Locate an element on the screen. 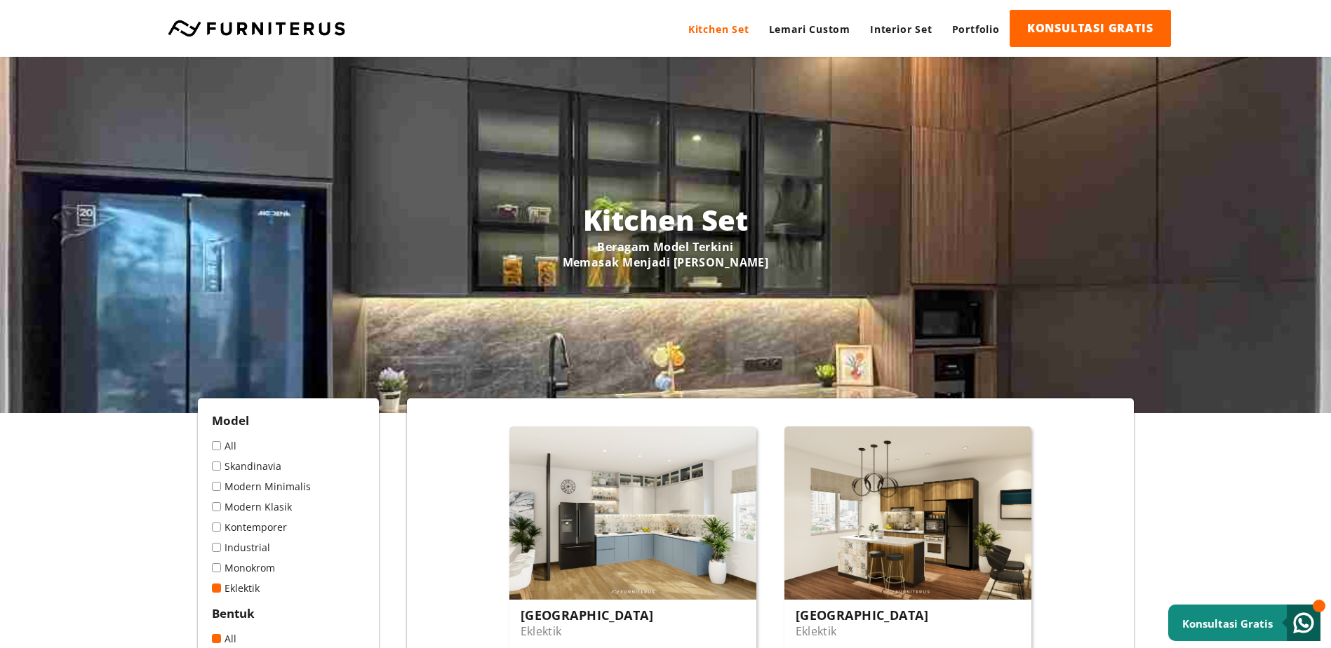 Image resolution: width=1331 pixels, height=648 pixels. a: Modern Minimalis is located at coordinates (288, 486).